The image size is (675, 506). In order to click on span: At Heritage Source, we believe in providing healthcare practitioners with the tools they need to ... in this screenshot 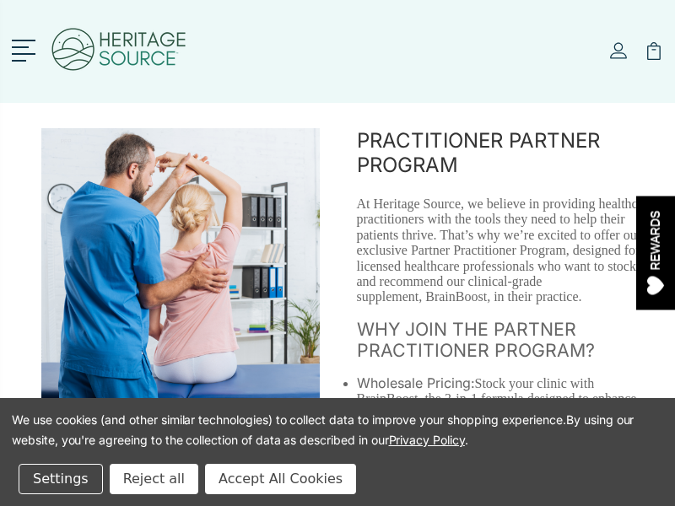, I will do `click(505, 250)`.